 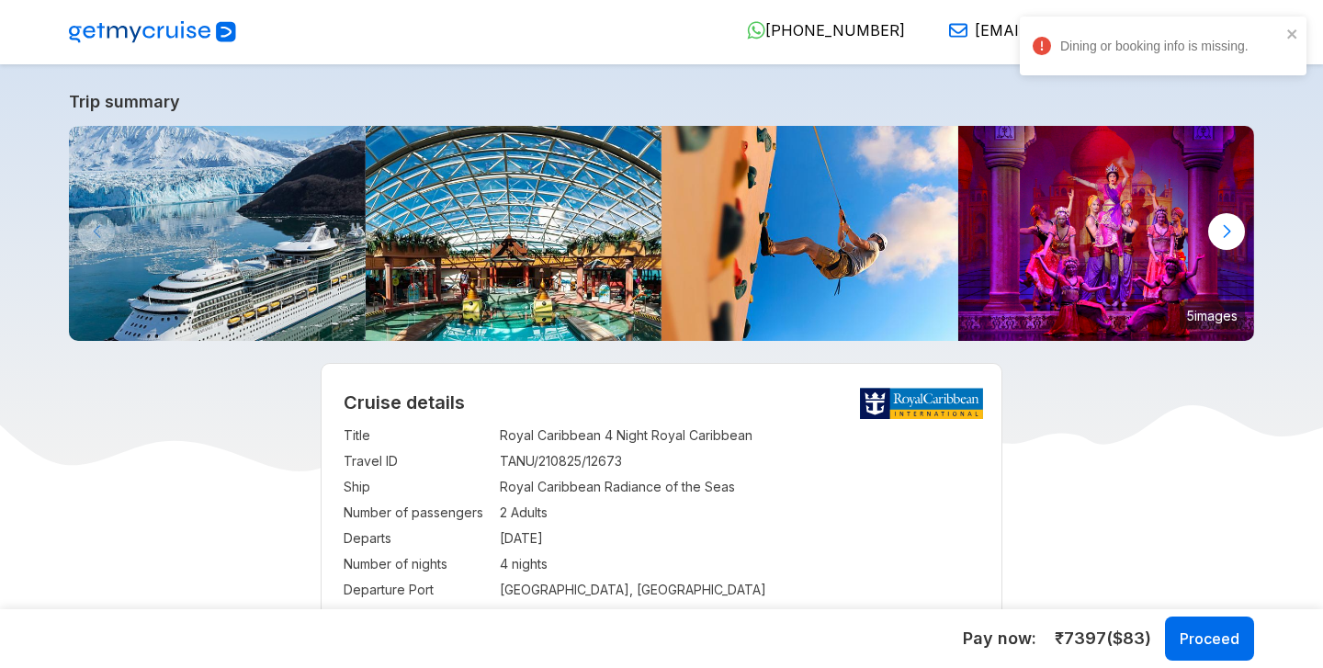 I want to click on img: WhatsApp, so click(x=756, y=30).